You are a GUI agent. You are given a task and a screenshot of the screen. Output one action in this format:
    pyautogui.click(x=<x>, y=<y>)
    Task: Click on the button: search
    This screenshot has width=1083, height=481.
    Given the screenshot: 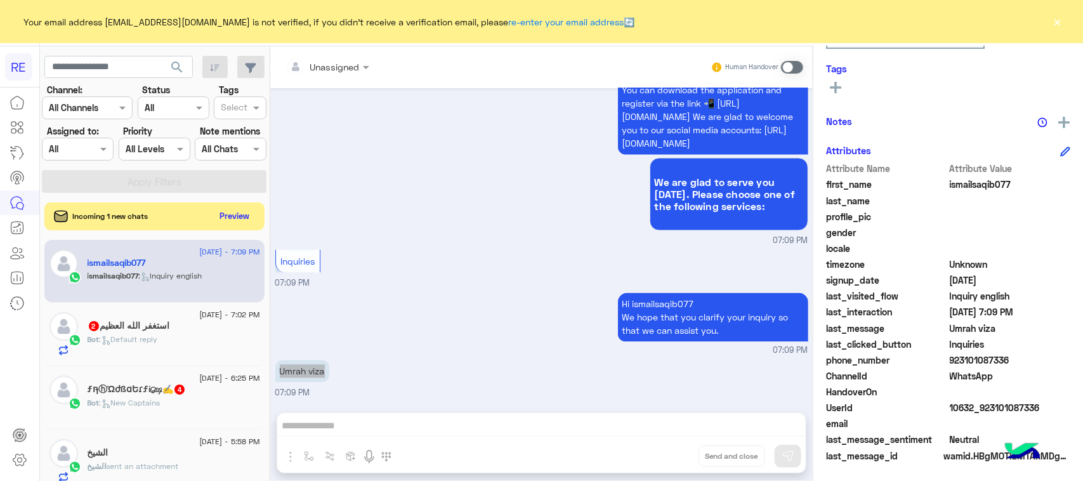 What is the action you would take?
    pyautogui.click(x=177, y=69)
    